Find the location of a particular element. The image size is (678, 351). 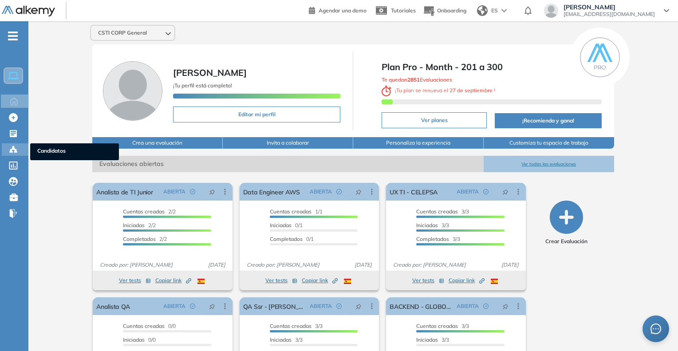

span: Candidatos is located at coordinates (75, 152).